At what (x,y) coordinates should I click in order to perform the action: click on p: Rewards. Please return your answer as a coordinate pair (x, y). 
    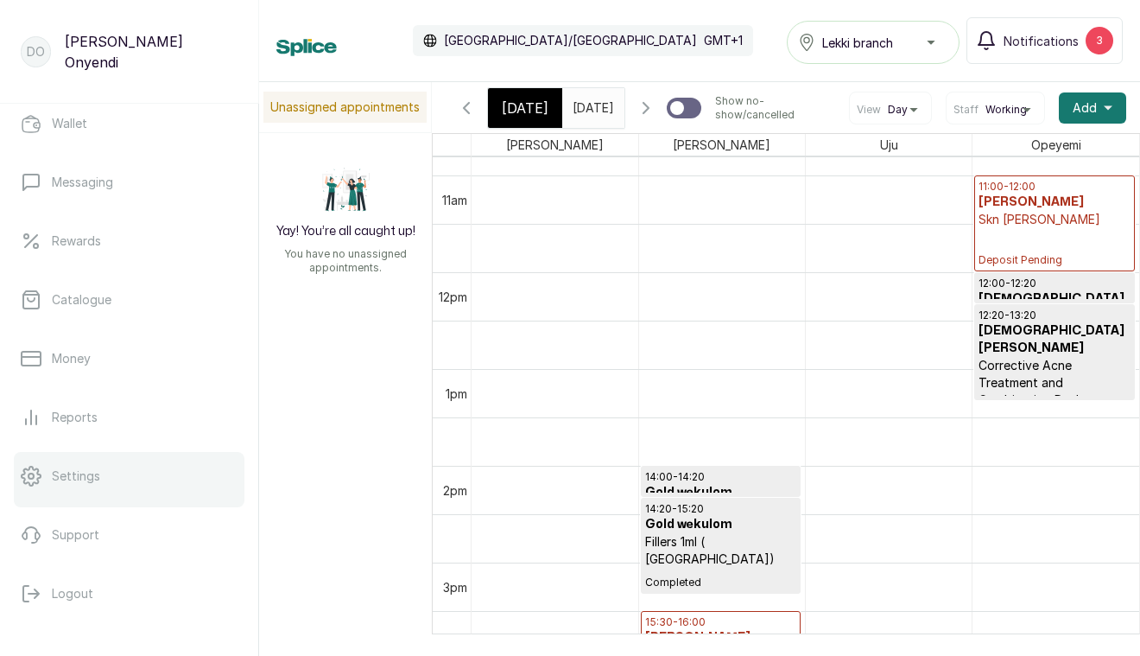
    Looking at the image, I should click on (76, 241).